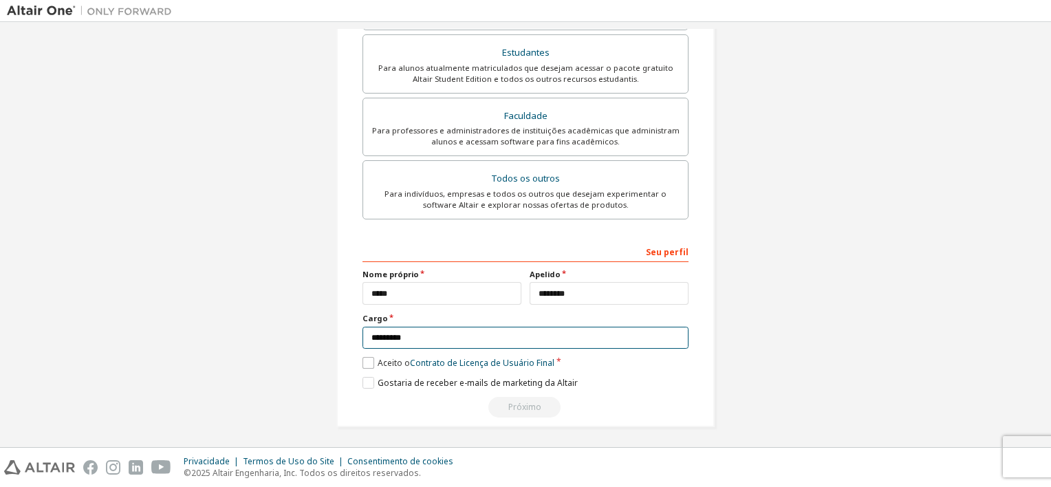 The height and width of the screenshot is (487, 1051). I want to click on img: Altair Um, so click(93, 11).